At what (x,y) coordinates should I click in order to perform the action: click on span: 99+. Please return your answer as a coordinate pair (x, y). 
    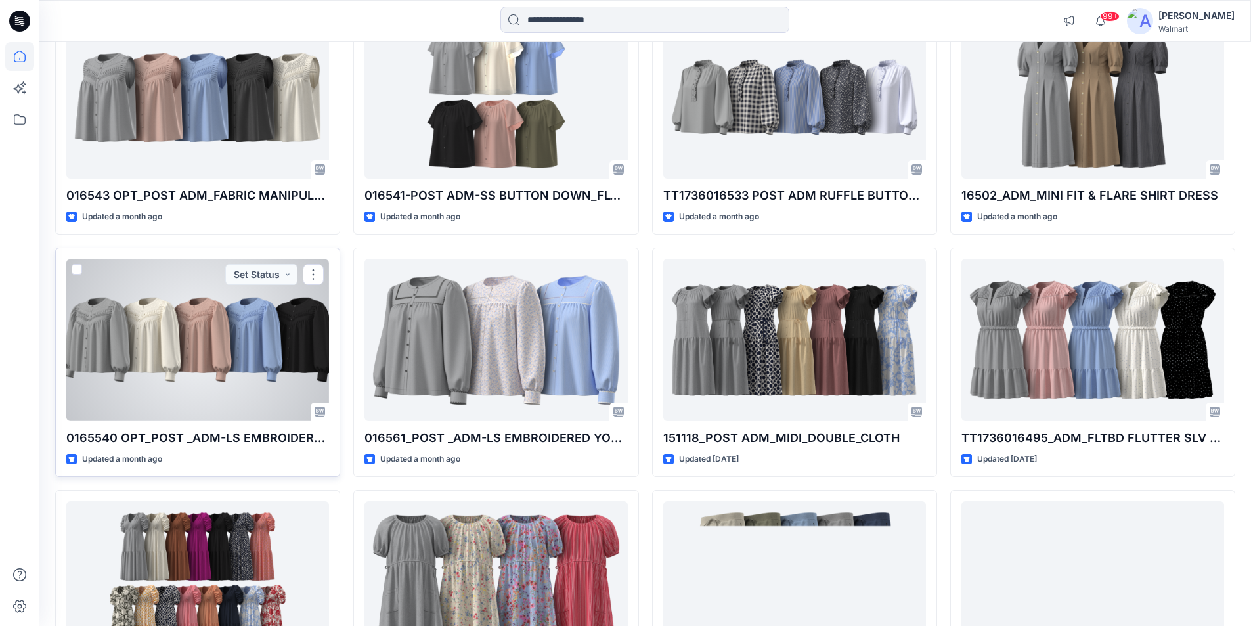
    Looking at the image, I should click on (1110, 16).